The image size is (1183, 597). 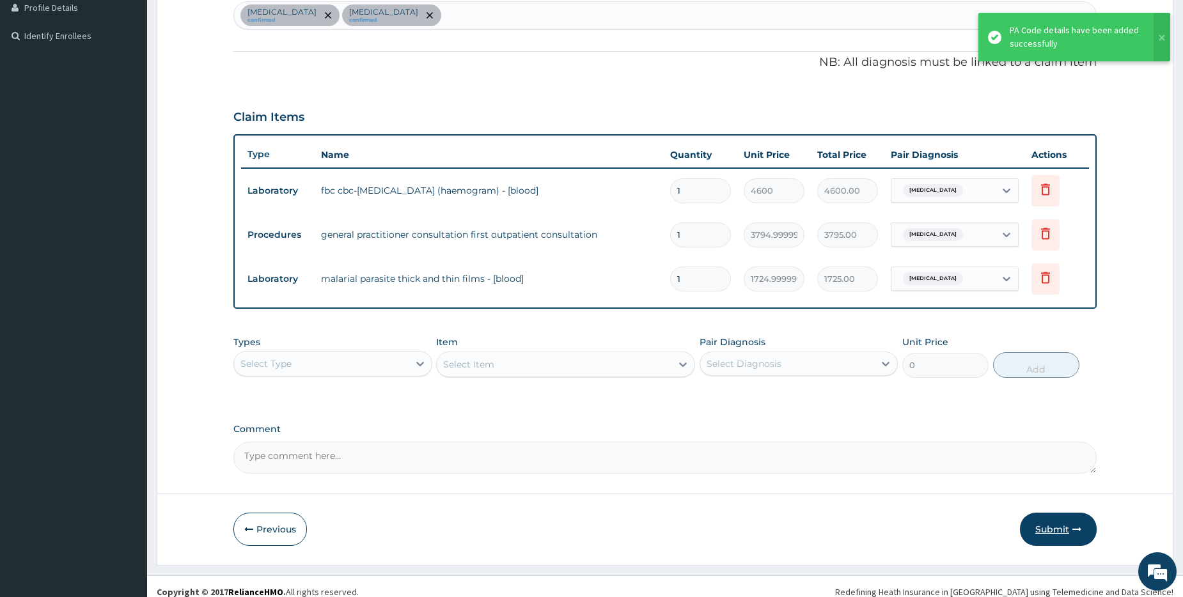 I want to click on button: Submit, so click(x=1058, y=530).